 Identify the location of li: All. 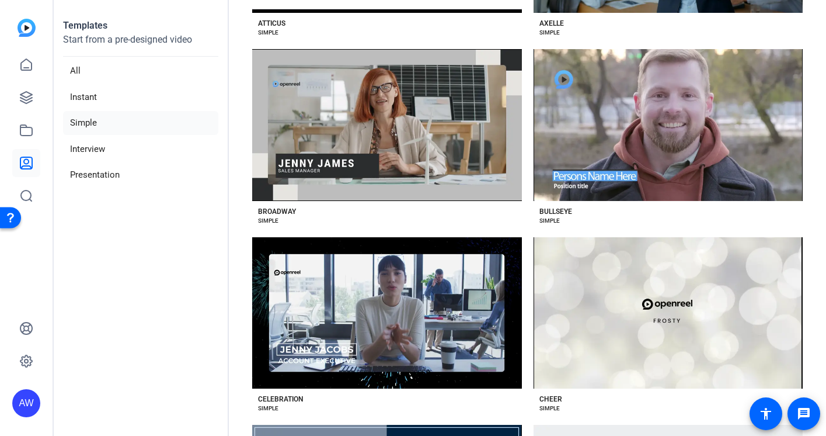
(141, 71).